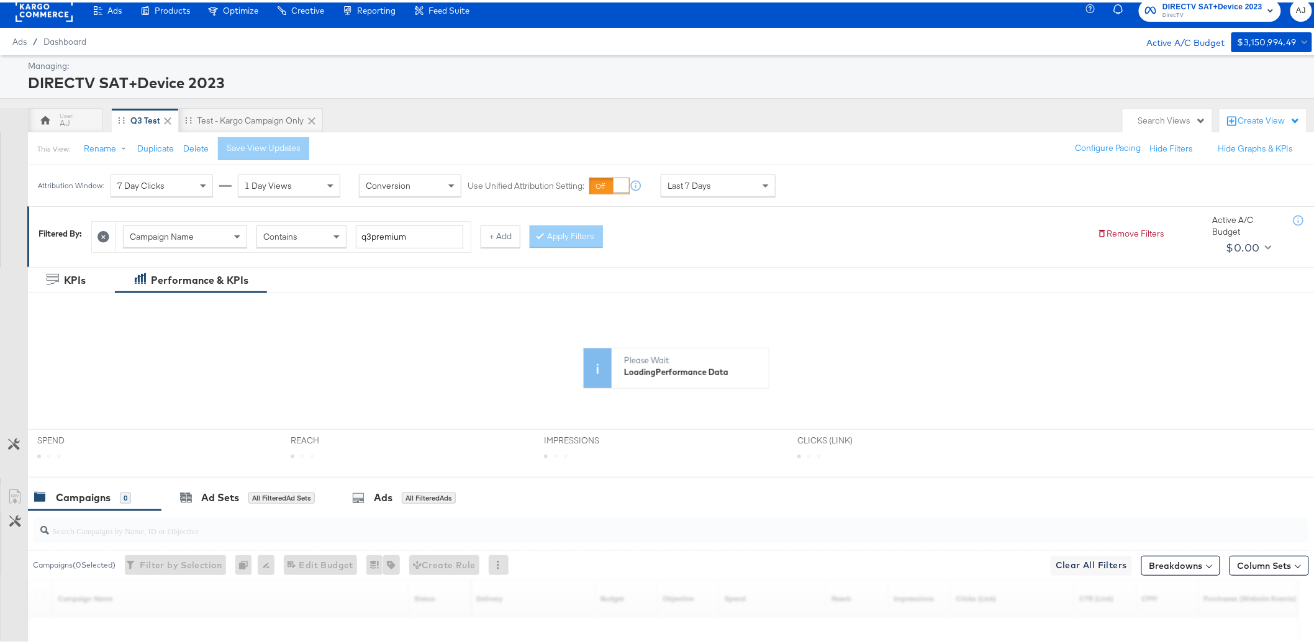 This screenshot has width=1314, height=644. Describe the element at coordinates (75, 278) in the screenshot. I see `div: KPIs` at that location.